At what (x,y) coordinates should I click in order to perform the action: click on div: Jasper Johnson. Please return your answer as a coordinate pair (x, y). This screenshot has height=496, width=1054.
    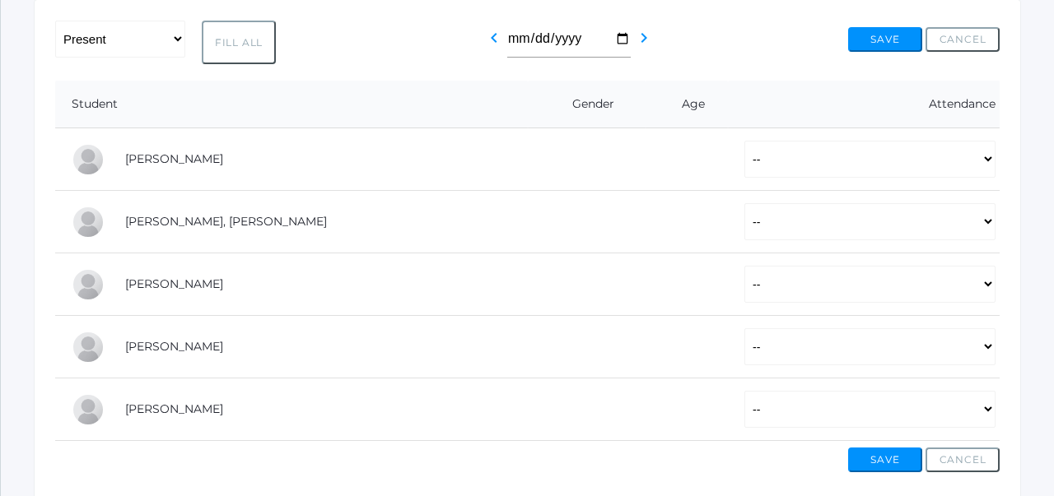
    Looking at the image, I should click on (88, 285).